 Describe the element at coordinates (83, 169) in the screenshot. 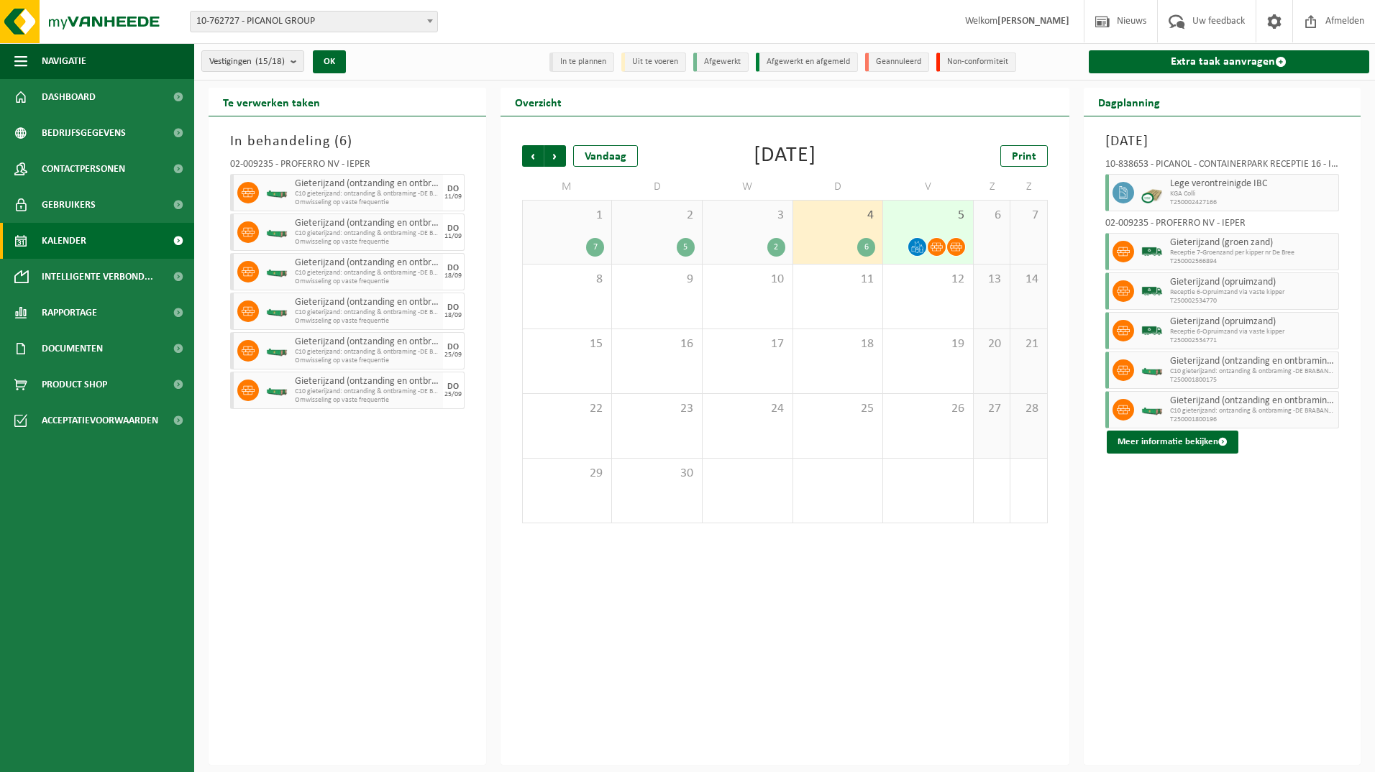

I see `span: Contactpersonen` at that location.